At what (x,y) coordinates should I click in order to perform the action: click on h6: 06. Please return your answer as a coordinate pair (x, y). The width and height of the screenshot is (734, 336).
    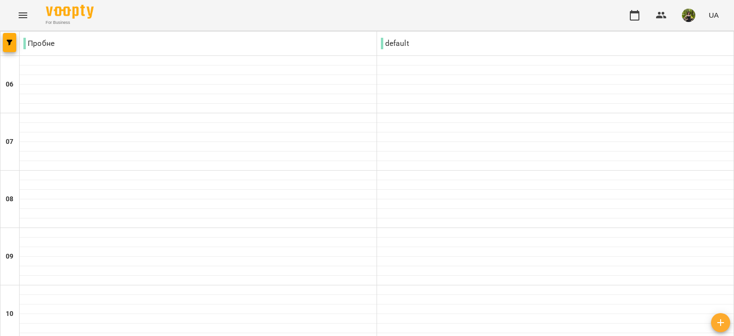
    Looking at the image, I should click on (10, 85).